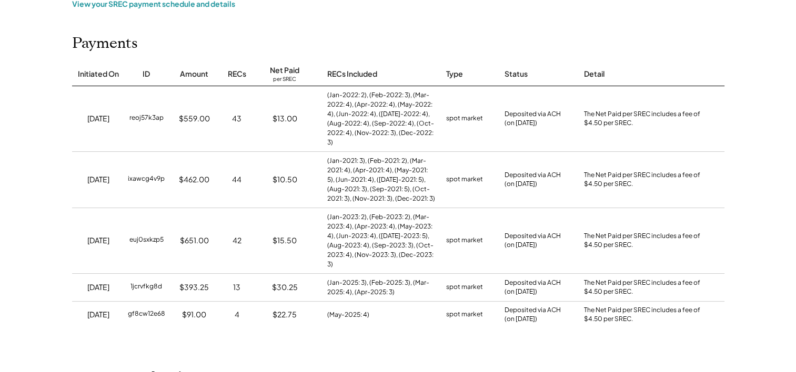 The image size is (796, 372). What do you see at coordinates (146, 241) in the screenshot?
I see `div: euj0sxkzp5` at bounding box center [146, 241].